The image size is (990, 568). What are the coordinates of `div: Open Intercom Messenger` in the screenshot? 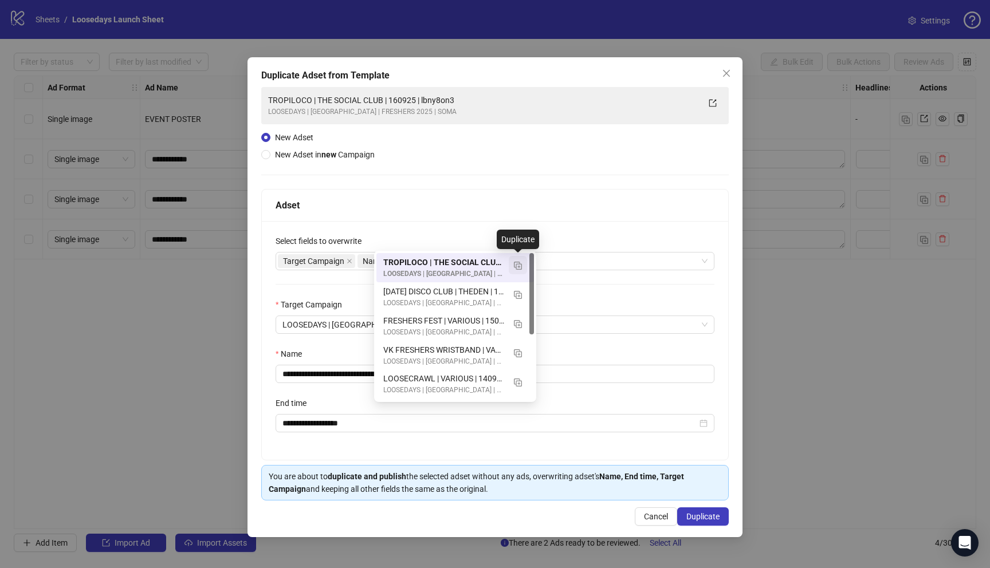 It's located at (965, 543).